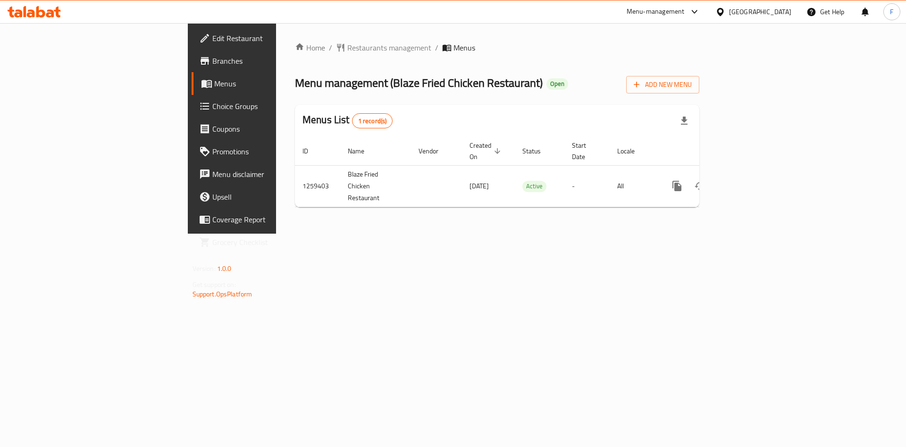 This screenshot has width=906, height=447. I want to click on a: Menus, so click(265, 83).